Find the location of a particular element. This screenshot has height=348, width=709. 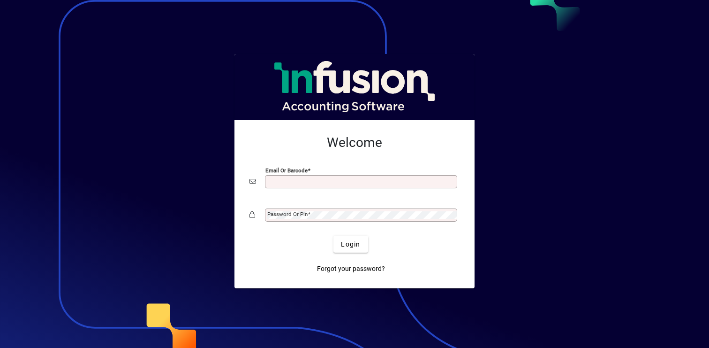

h2: Welcome is located at coordinates (355, 143).